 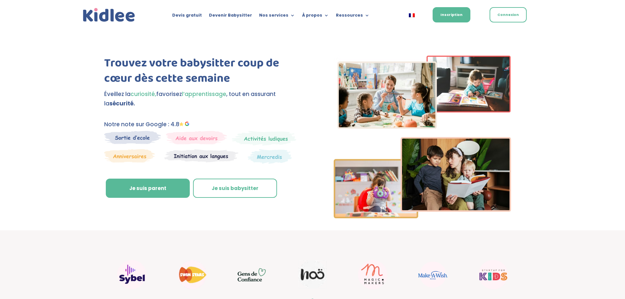 I want to click on img: Français, so click(x=412, y=15).